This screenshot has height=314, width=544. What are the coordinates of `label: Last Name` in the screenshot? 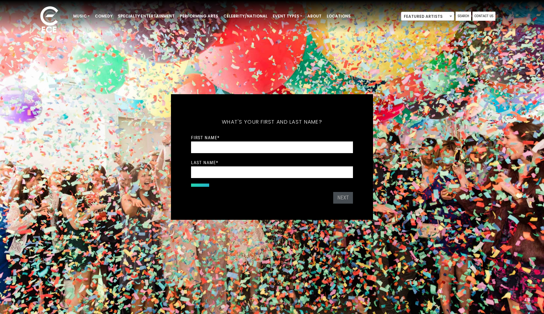 It's located at (205, 163).